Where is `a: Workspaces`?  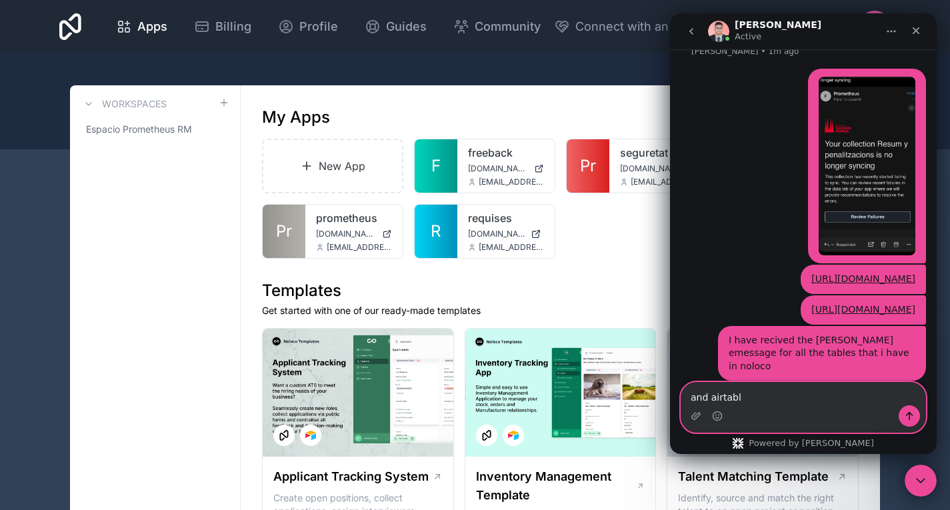 a: Workspaces is located at coordinates (123, 104).